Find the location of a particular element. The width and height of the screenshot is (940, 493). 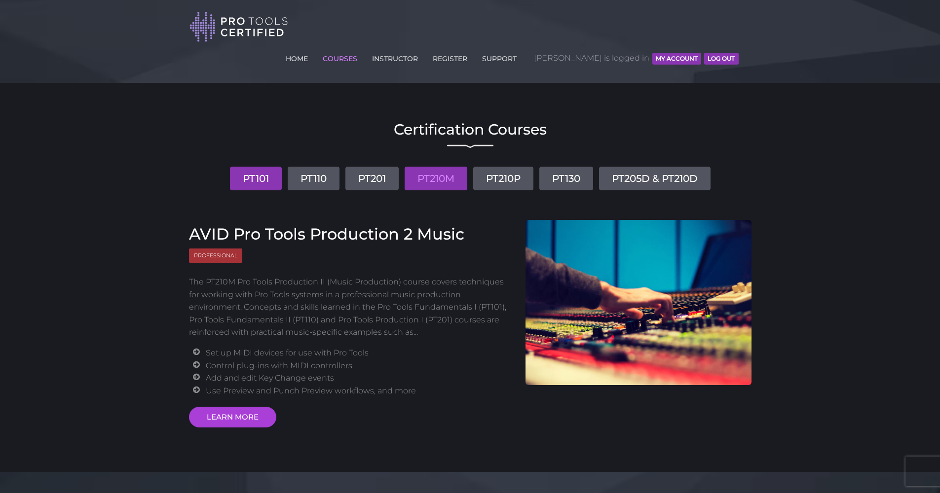

a: HOME is located at coordinates (296, 57).